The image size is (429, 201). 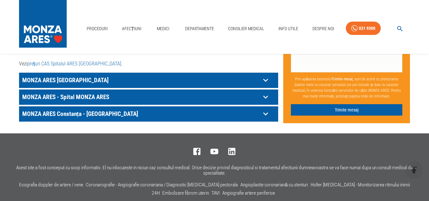 I want to click on a: Despre Noi, so click(x=323, y=29).